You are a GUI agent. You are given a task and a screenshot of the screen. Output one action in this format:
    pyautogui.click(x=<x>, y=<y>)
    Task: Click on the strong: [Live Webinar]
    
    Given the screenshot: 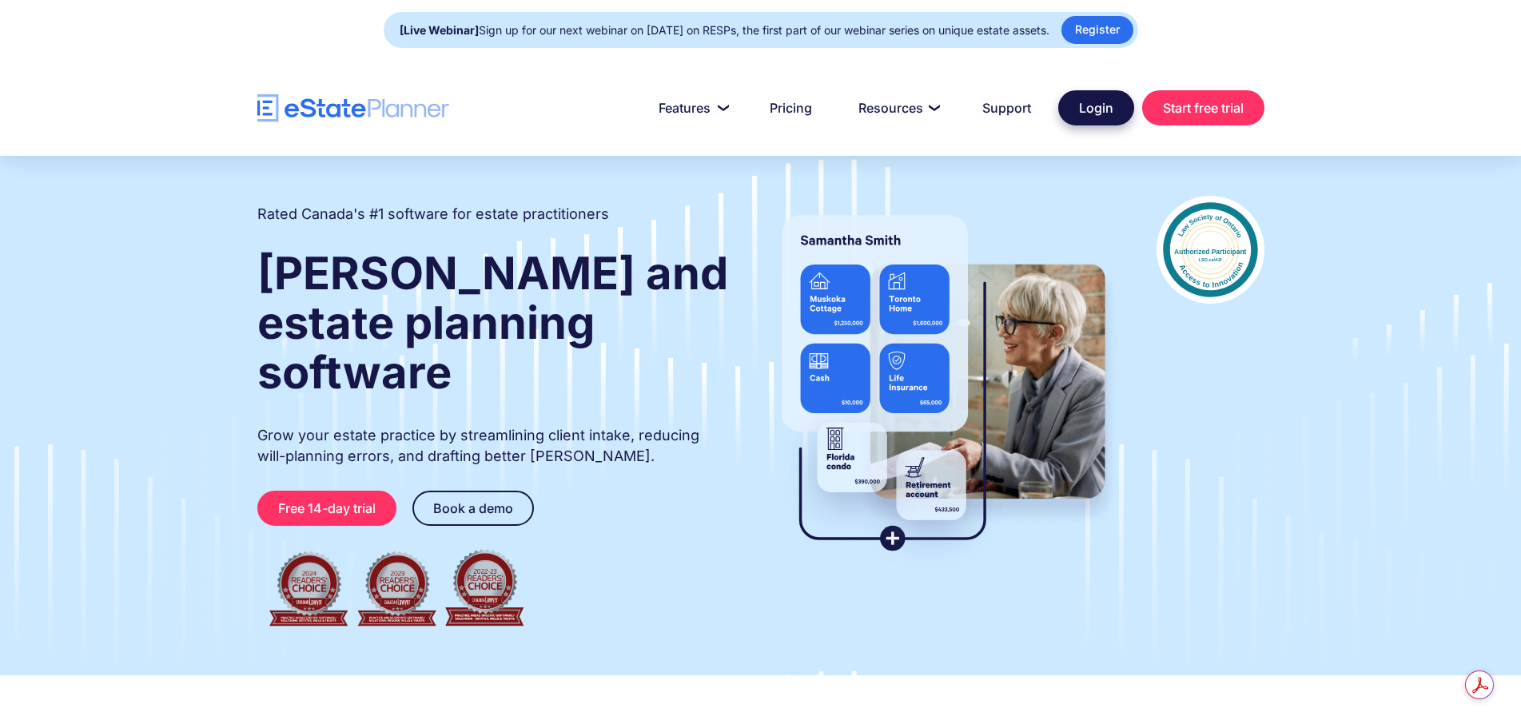 What is the action you would take?
    pyautogui.click(x=439, y=30)
    